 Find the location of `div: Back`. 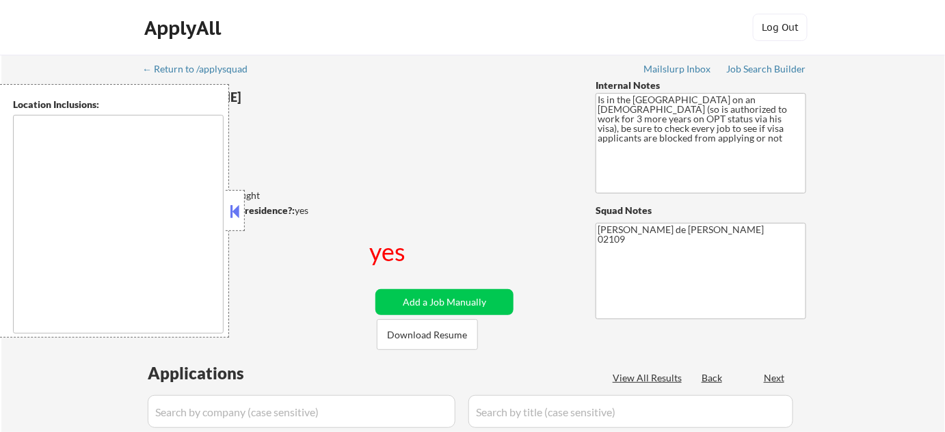

div: Back is located at coordinates (712, 378).